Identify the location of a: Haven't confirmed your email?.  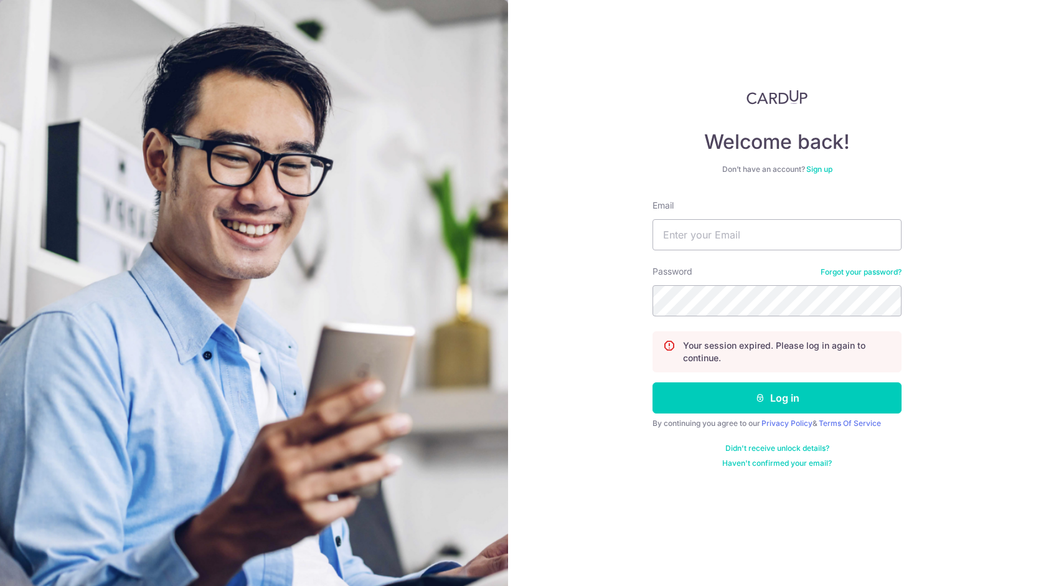
(777, 463).